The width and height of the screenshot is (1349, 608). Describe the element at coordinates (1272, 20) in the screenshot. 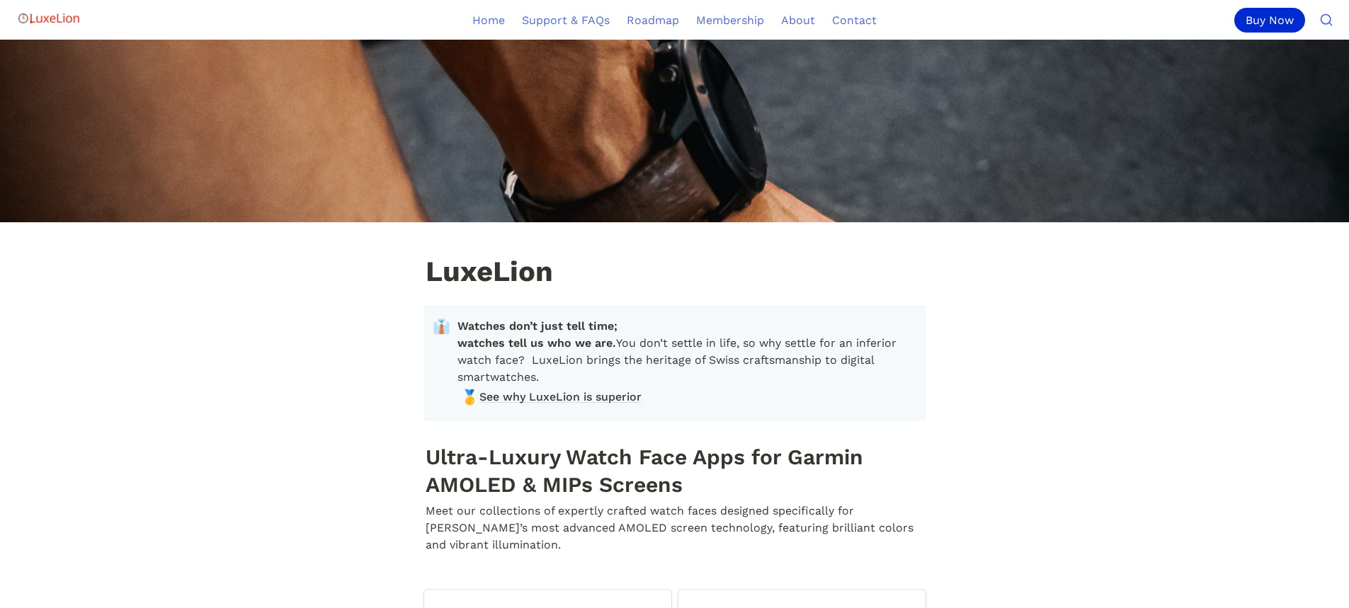

I see `a: Buy Now` at that location.